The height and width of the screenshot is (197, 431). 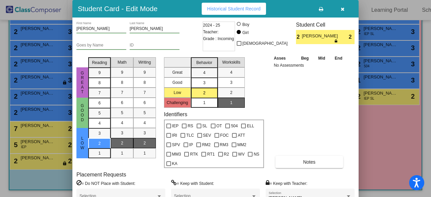 What do you see at coordinates (211, 25) in the screenshot?
I see `span: 2024 - 25` at bounding box center [211, 25].